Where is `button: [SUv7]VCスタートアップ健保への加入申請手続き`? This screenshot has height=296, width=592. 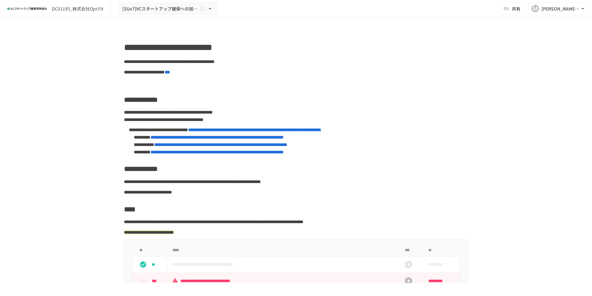 button: [SUv7]VCスタートアップ健保への加入申請手続き is located at coordinates (168, 9).